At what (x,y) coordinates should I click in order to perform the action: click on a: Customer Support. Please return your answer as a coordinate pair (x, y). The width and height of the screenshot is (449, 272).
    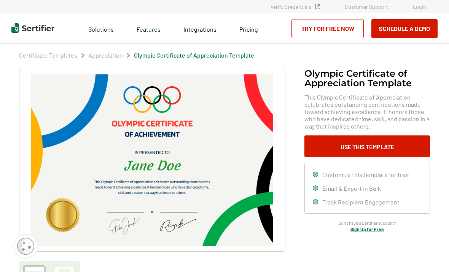
    Looking at the image, I should click on (367, 6).